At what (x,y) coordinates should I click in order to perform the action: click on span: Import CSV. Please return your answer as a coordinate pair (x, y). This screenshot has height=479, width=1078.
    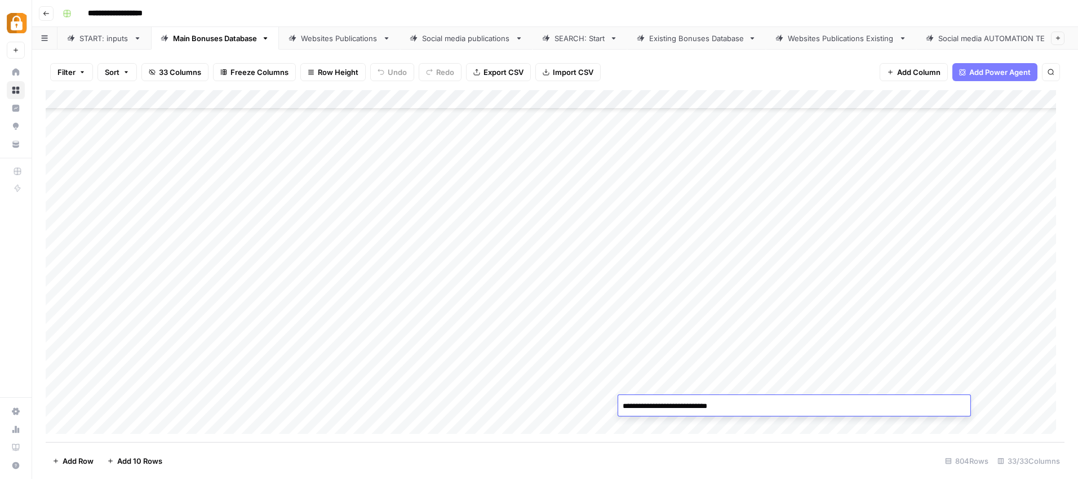
    Looking at the image, I should click on (573, 72).